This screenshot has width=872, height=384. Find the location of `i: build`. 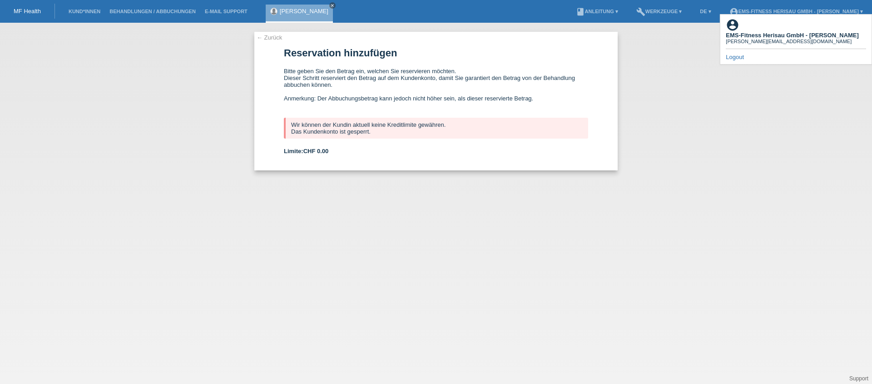

i: build is located at coordinates (641, 12).